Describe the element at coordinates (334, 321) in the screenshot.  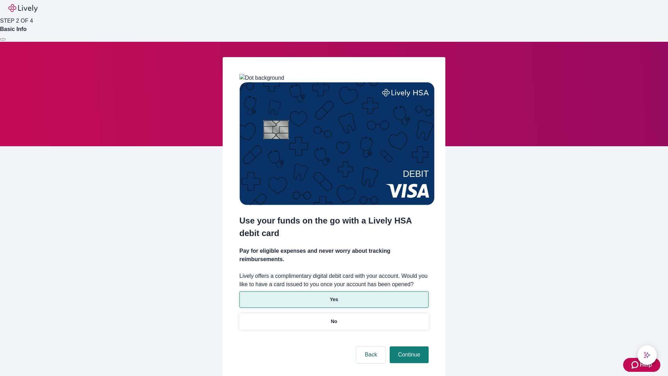
I see `button: No` at that location.